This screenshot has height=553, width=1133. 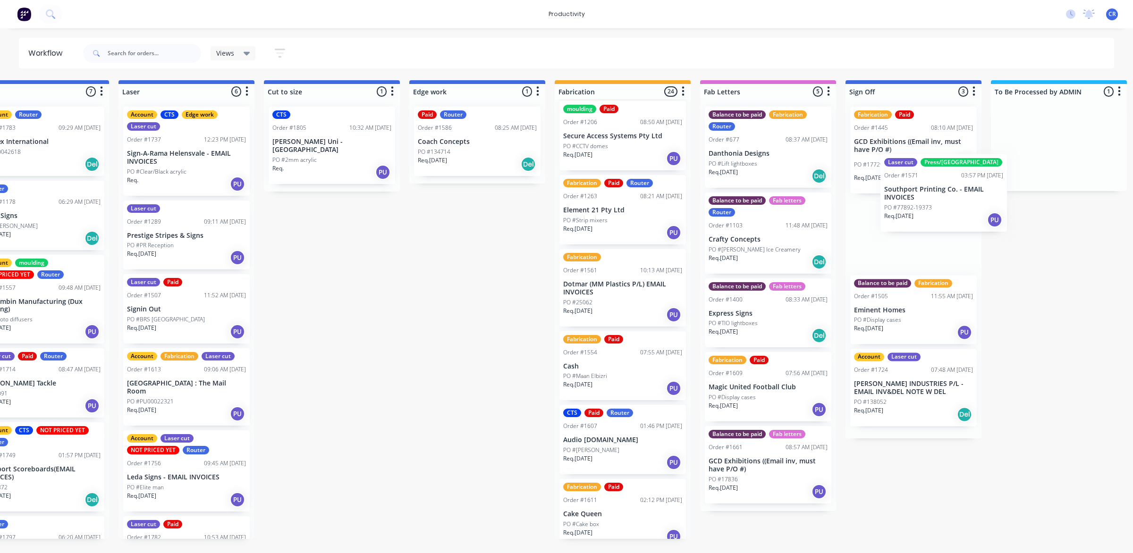 I want to click on div: productivity, so click(x=566, y=14).